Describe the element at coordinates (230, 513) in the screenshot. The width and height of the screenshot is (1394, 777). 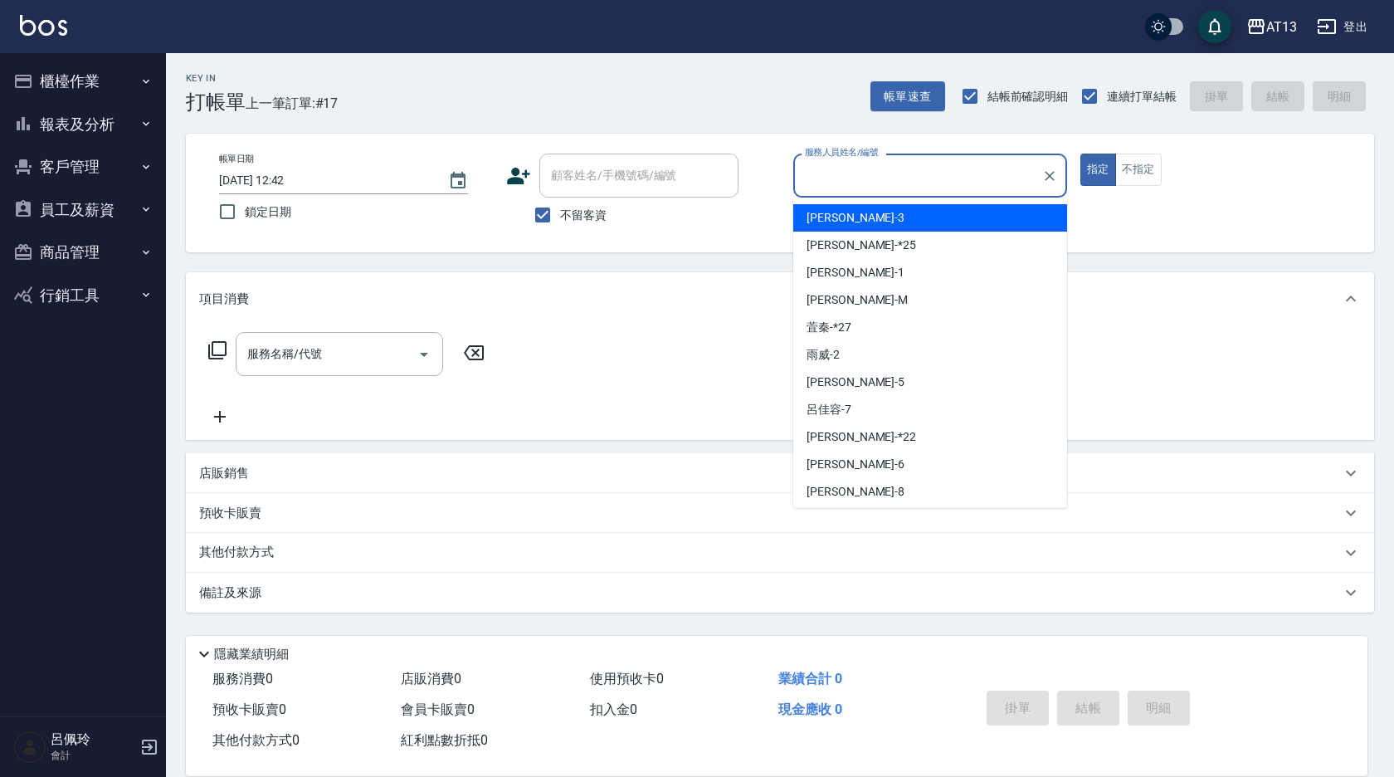
I see `p: 預收卡販賣` at that location.